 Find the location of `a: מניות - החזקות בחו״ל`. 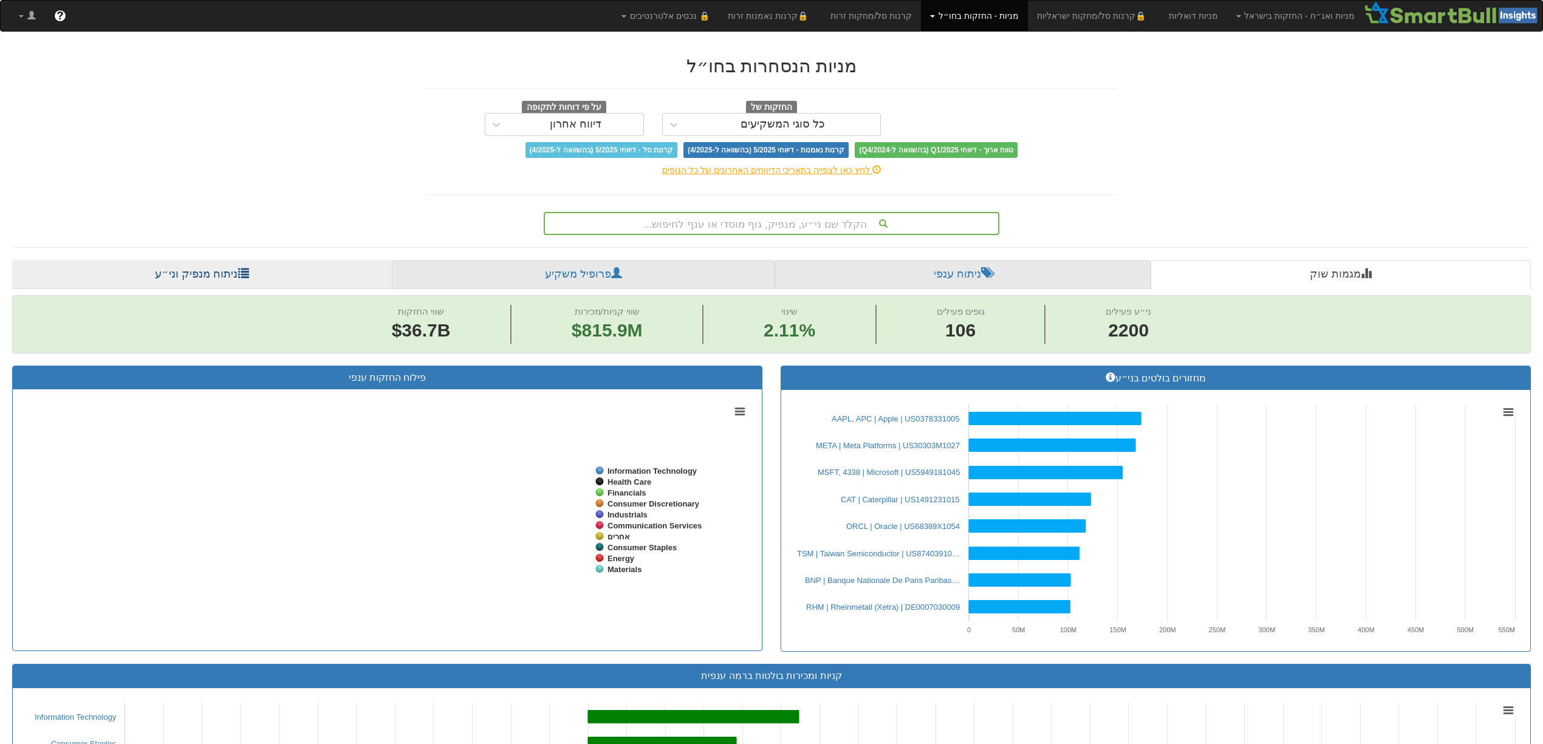

a: מניות - החזקות בחו״ל is located at coordinates (974, 16).